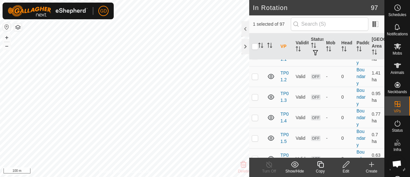 The width and height of the screenshot is (410, 177). What do you see at coordinates (377, 76) in the screenshot?
I see `td: 1.41 ha` at bounding box center [377, 76].